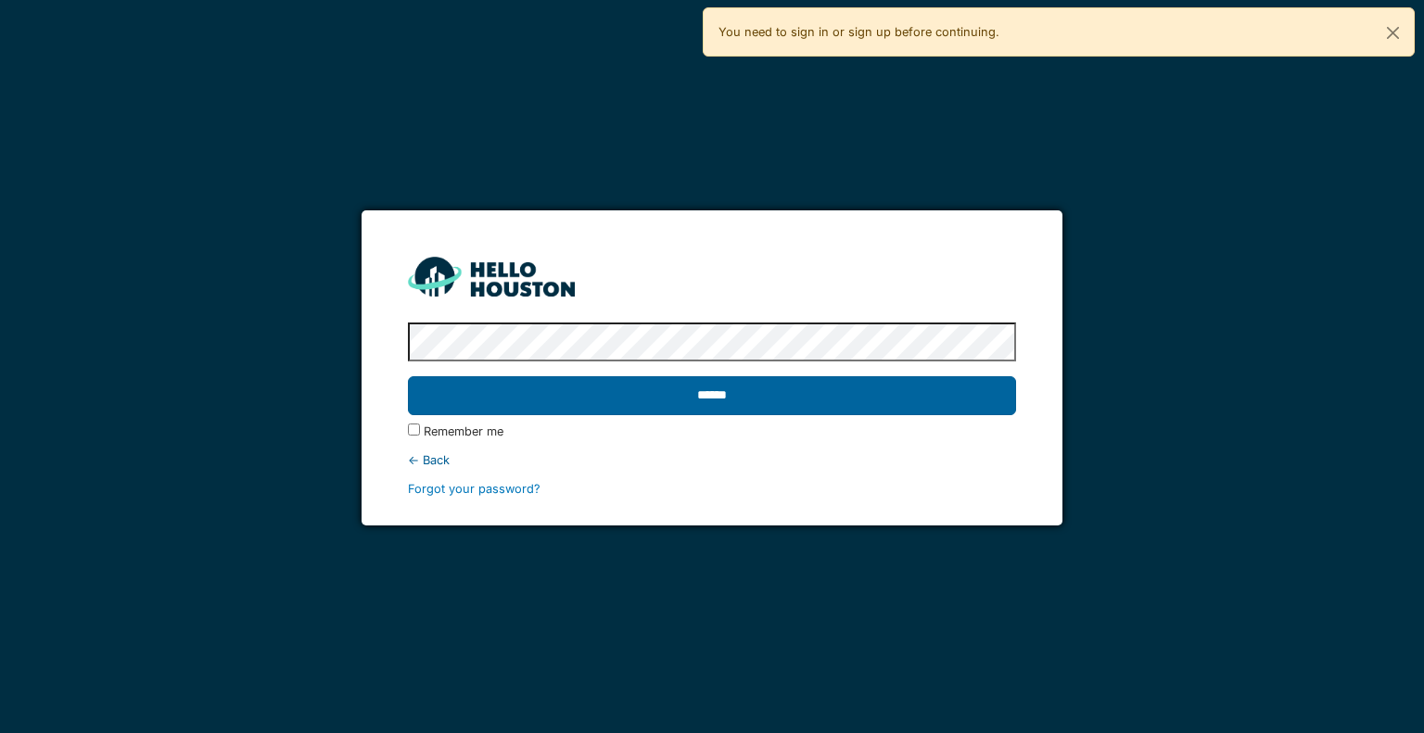  Describe the element at coordinates (474, 489) in the screenshot. I see `a: Forgot your password?` at that location.